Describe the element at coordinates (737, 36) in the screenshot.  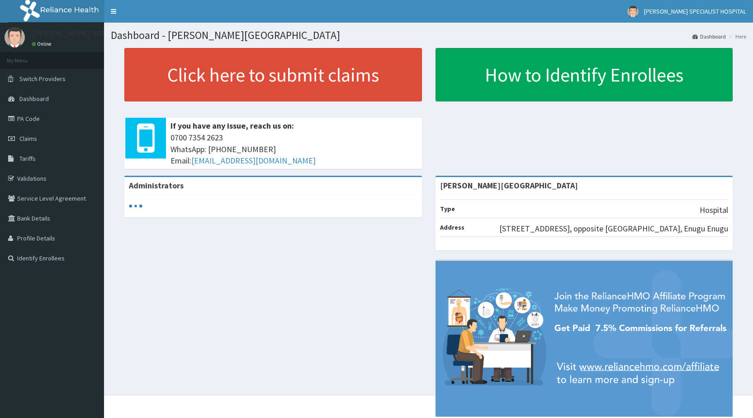
I see `li: Here` at that location.